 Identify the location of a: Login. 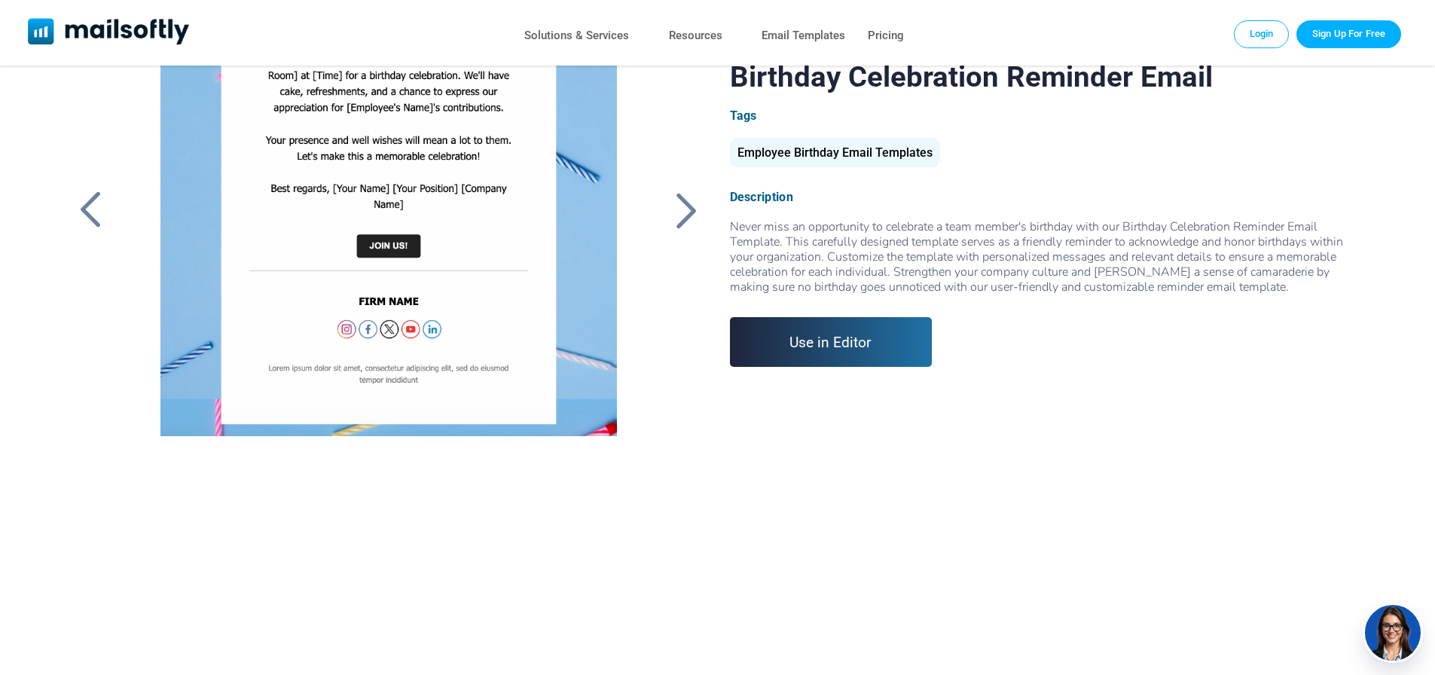
(1262, 34).